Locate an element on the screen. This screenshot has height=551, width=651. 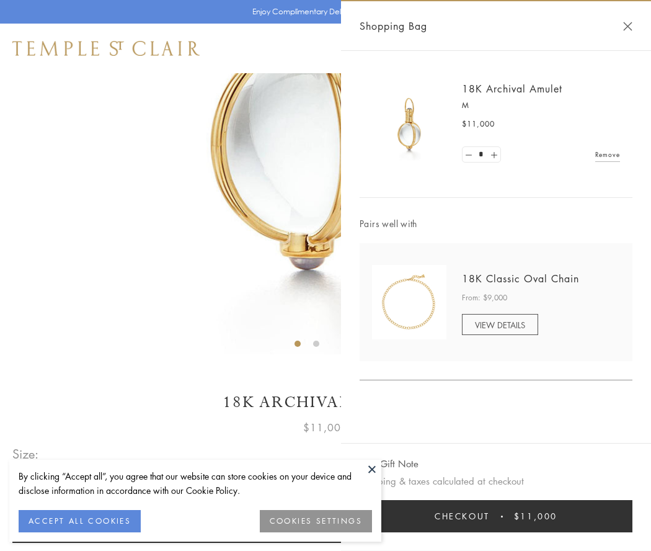
img: 18K Archival Amulet is located at coordinates (409, 124).